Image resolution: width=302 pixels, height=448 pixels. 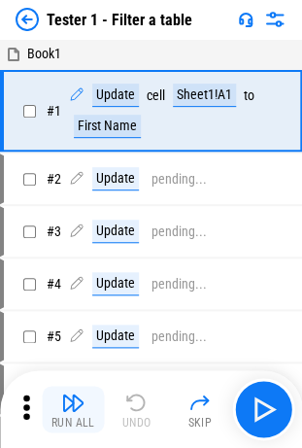 I want to click on span: # 2, so click(x=53, y=179).